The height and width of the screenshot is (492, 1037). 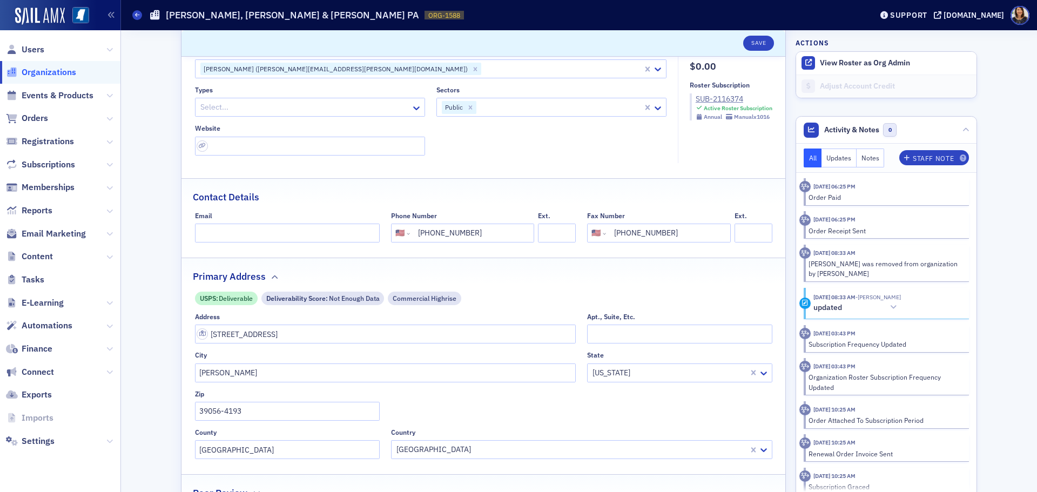 I want to click on a: E-Learning, so click(x=35, y=303).